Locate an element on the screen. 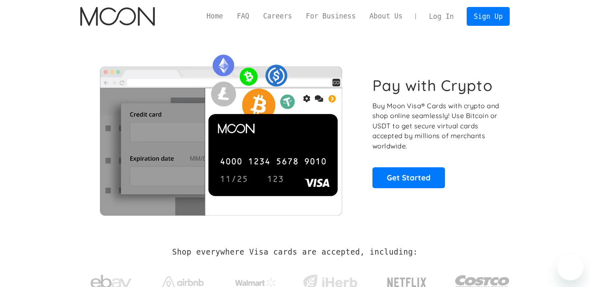  a: Home is located at coordinates (215, 16).